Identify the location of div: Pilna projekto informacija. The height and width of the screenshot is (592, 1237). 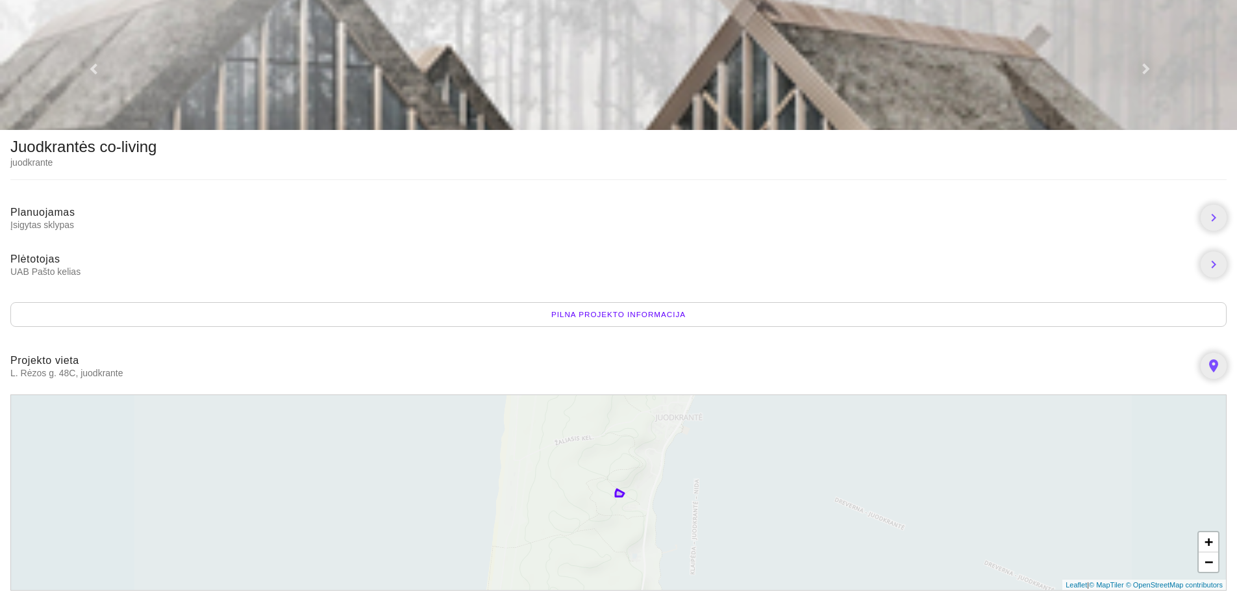
(618, 314).